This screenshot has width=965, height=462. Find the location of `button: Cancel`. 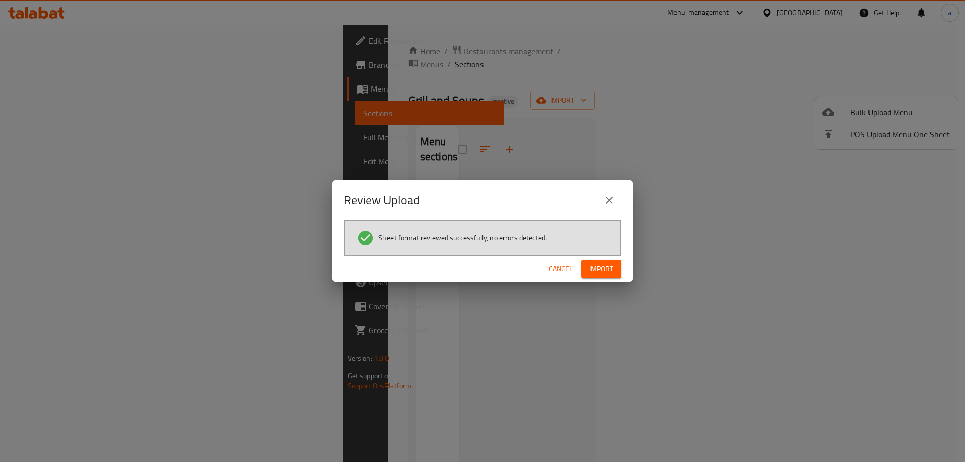

button: Cancel is located at coordinates (561, 269).